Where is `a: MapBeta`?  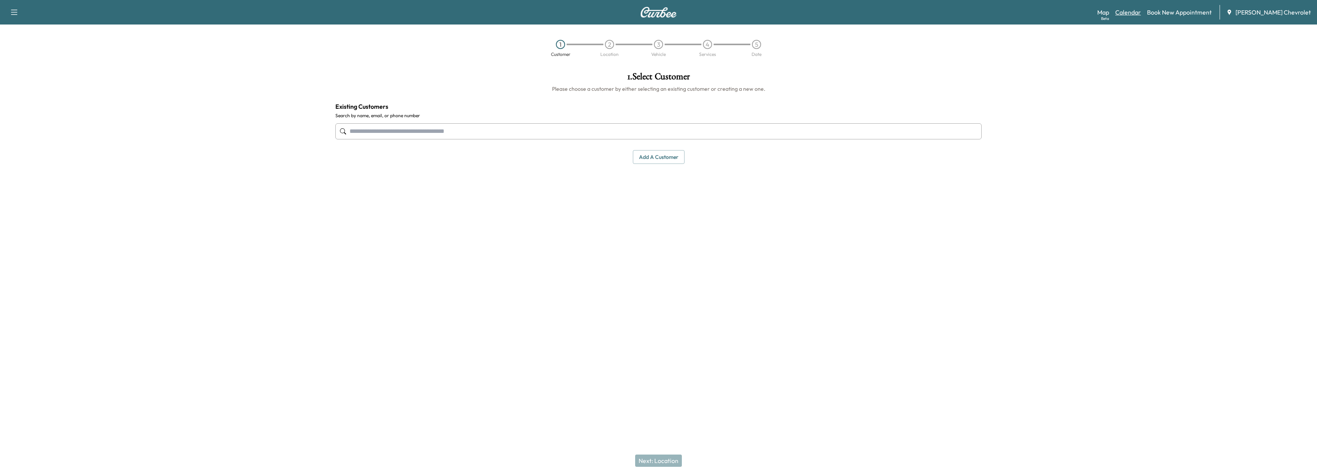
a: MapBeta is located at coordinates (1103, 12).